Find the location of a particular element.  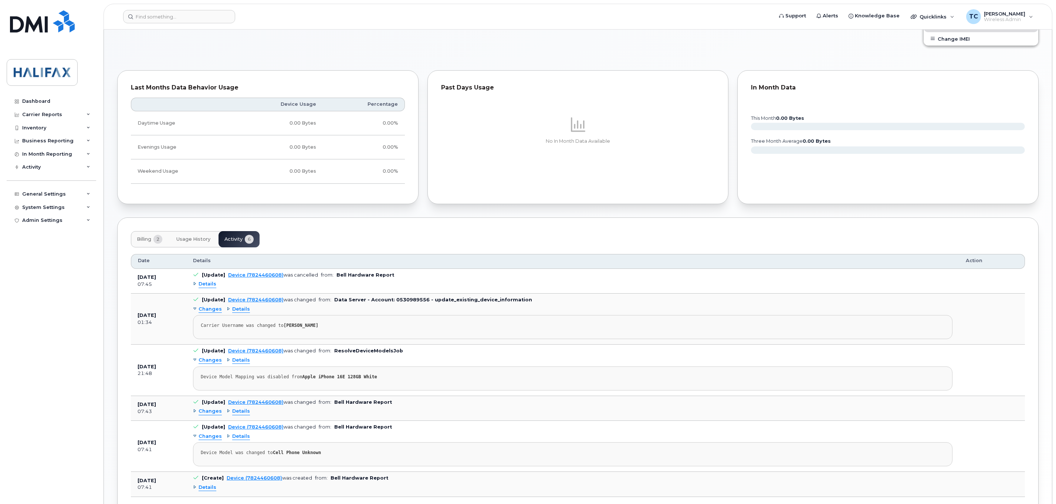

div: was cancelled is located at coordinates (273, 275).